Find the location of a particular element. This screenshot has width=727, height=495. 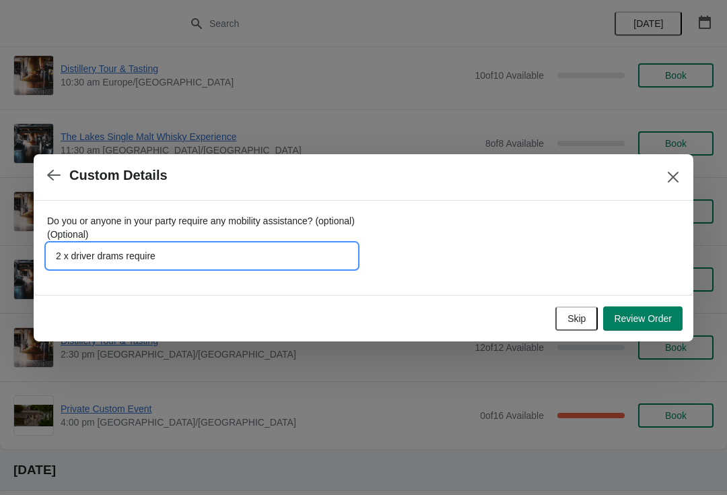

span: Skip is located at coordinates (576, 318).